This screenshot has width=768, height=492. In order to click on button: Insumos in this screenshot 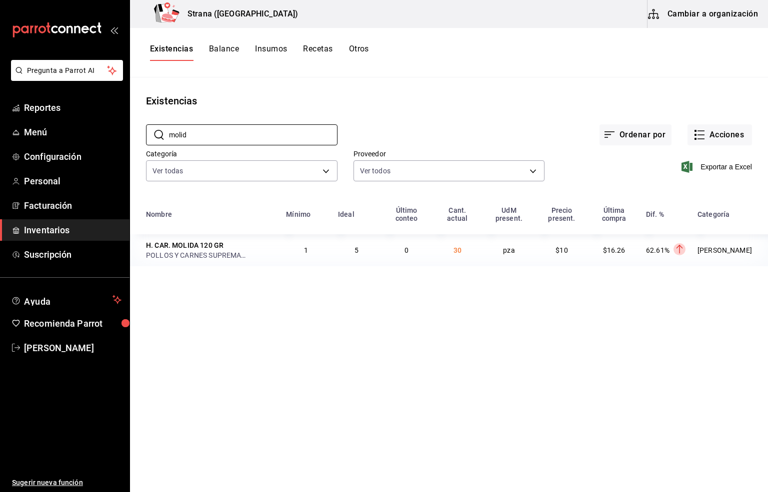, I will do `click(271, 52)`.